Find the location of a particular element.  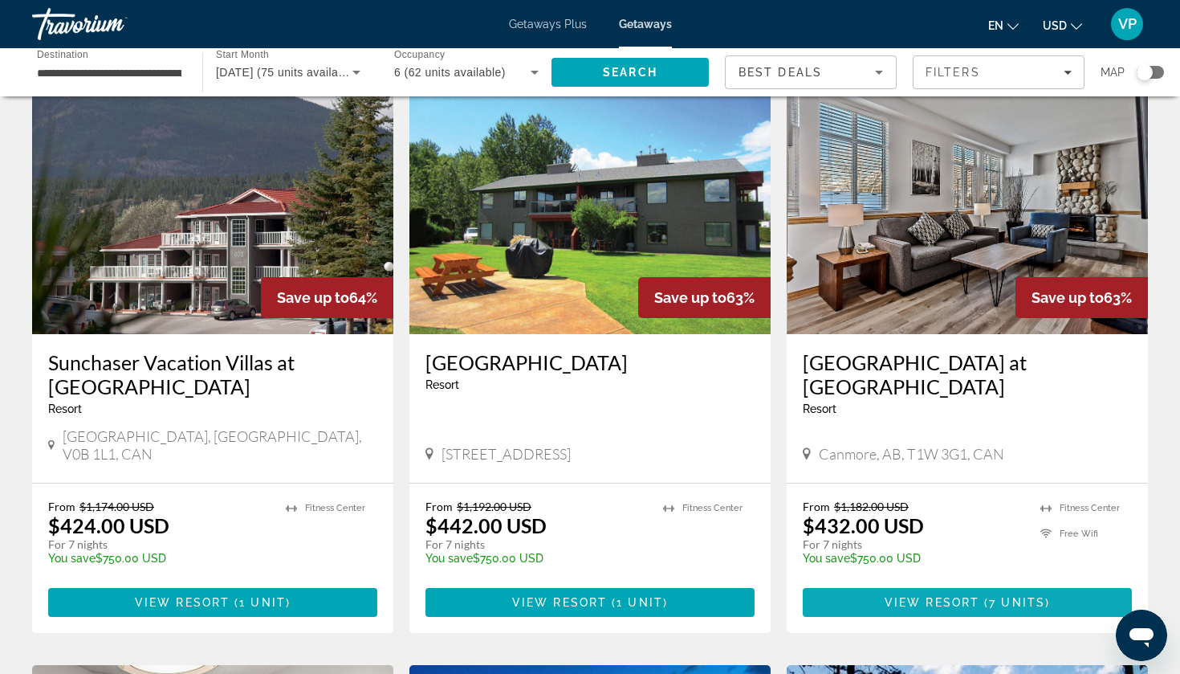

span: Search is located at coordinates (630, 72).